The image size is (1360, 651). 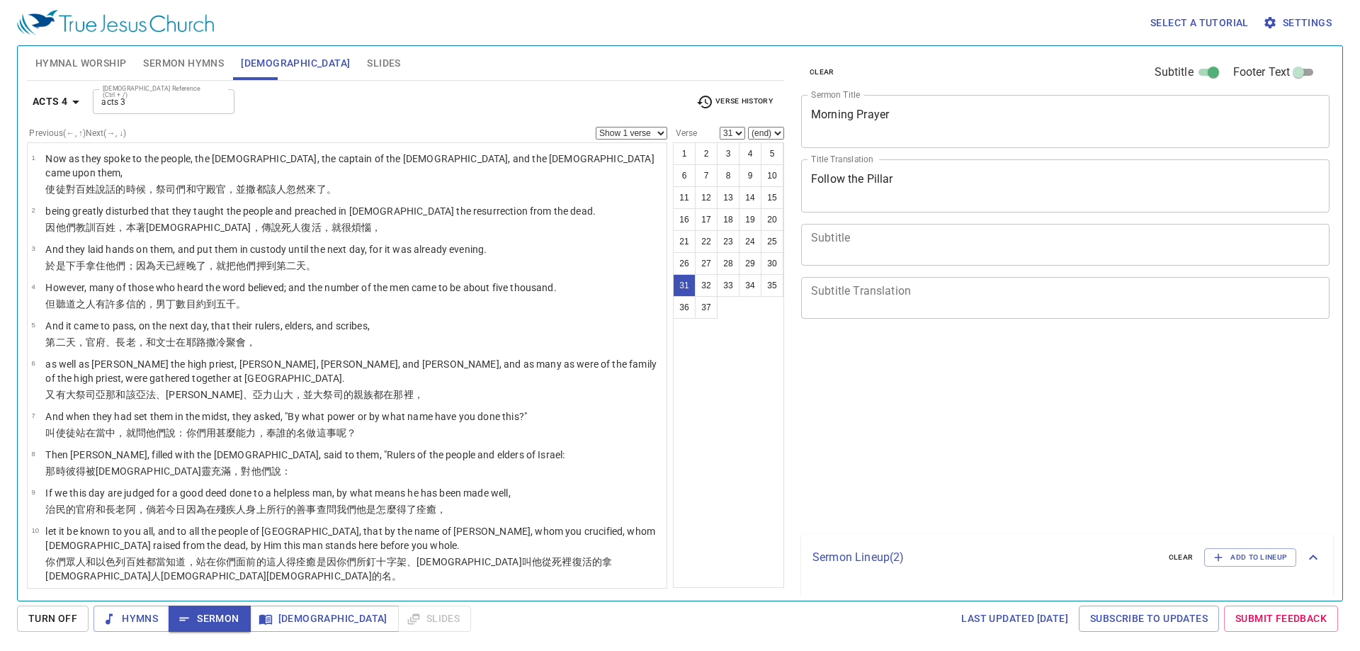 I want to click on wg4002: 千, so click(x=236, y=304).